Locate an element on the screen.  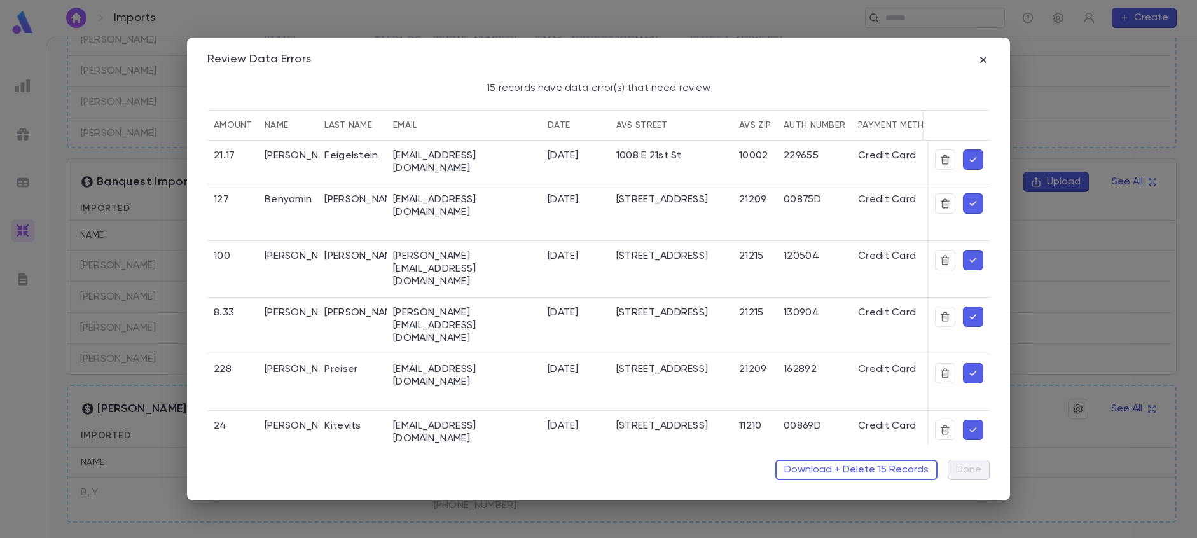
div: Kitevits is located at coordinates (342, 426).